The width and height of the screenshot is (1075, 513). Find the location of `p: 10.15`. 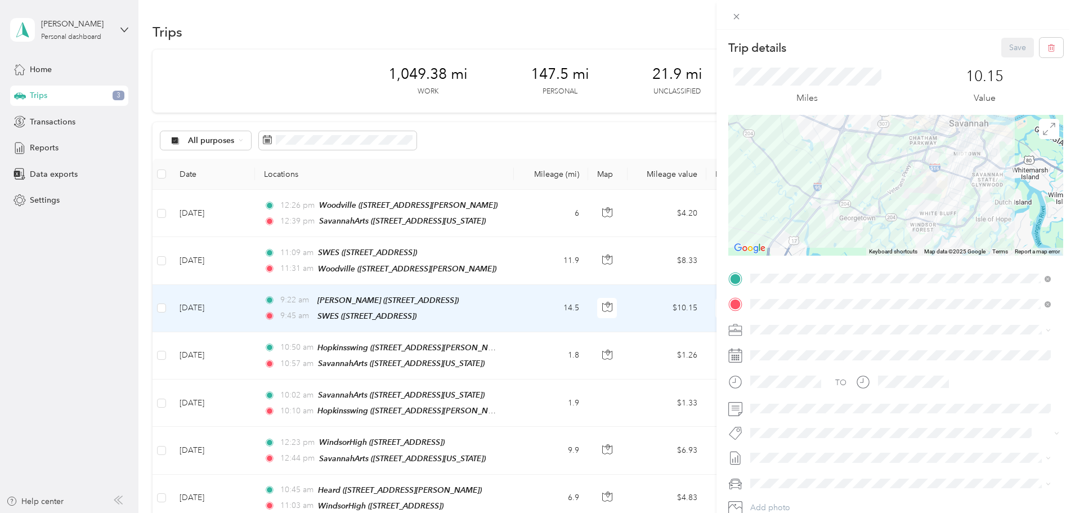

p: 10.15 is located at coordinates (984, 77).